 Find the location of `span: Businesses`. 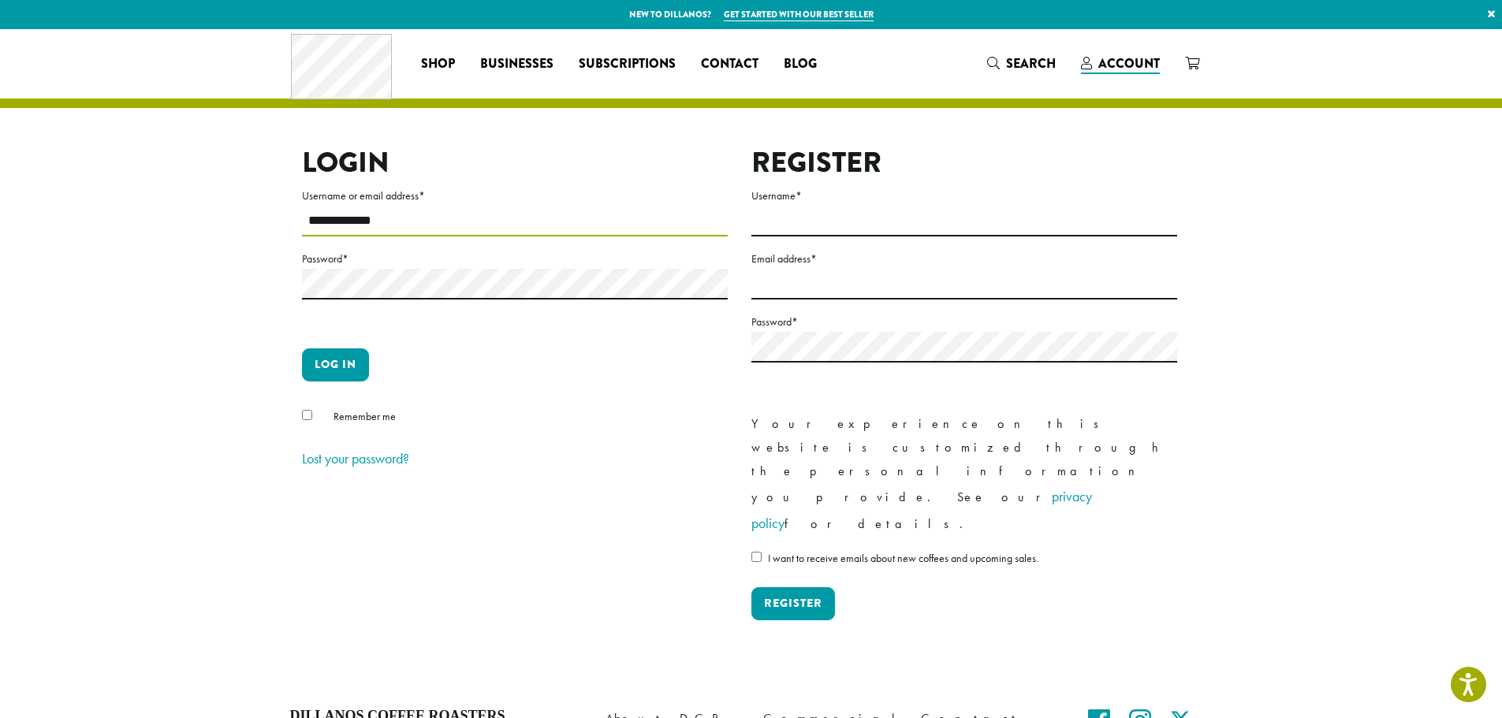

span: Businesses is located at coordinates (517, 64).